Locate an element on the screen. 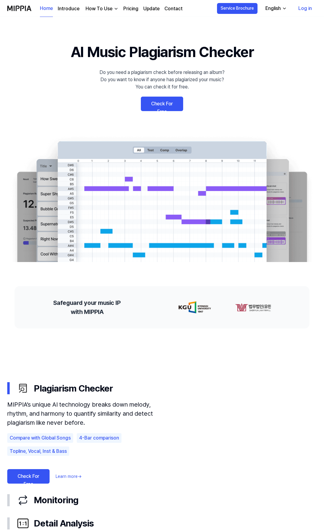  a: Pricing is located at coordinates (131, 9).